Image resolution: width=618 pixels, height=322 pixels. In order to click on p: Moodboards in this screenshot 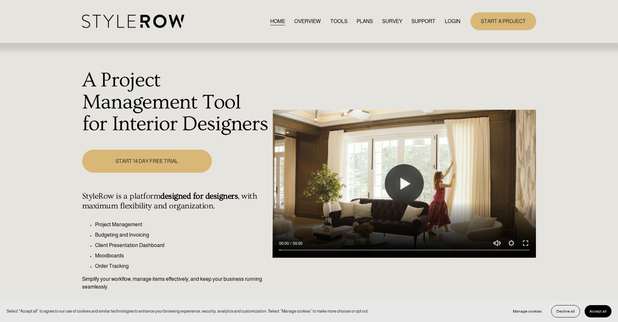, I will do `click(182, 255)`.